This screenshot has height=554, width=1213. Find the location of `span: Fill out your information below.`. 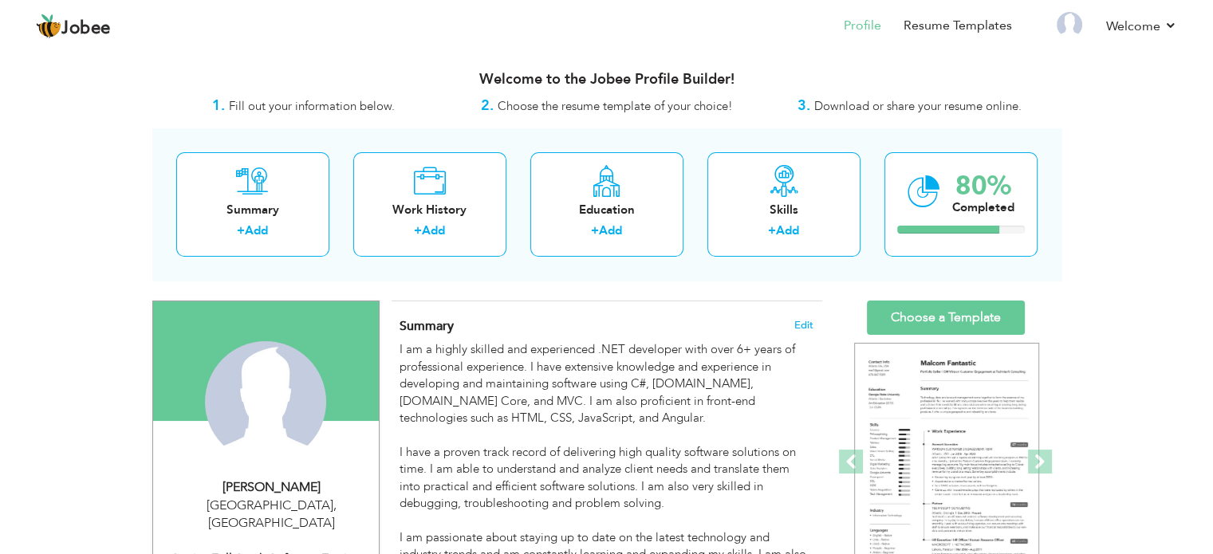

span: Fill out your information below. is located at coordinates (312, 106).